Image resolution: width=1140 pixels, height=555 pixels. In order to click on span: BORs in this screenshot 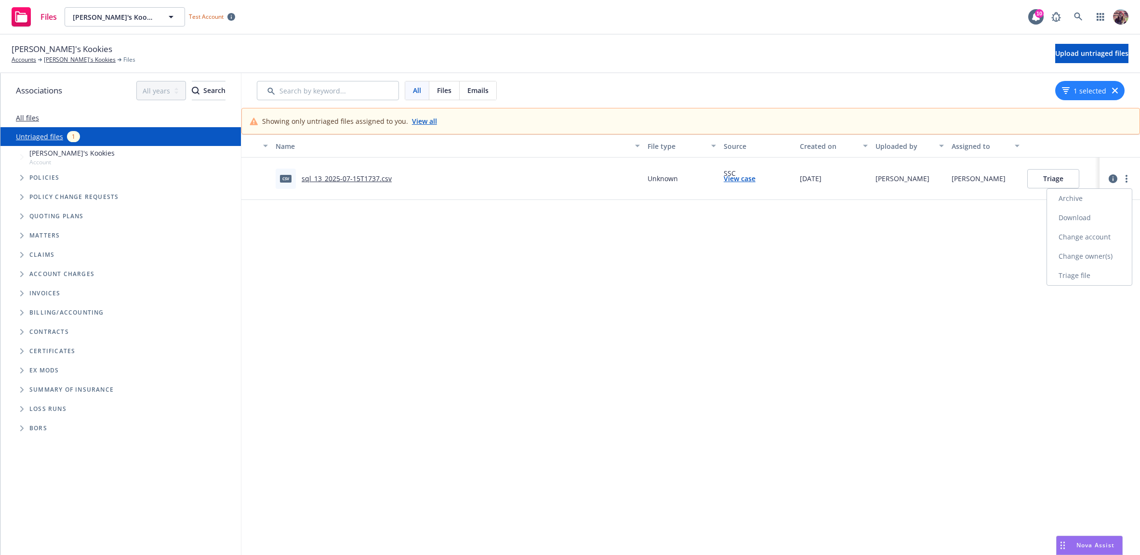, I will do `click(38, 428)`.